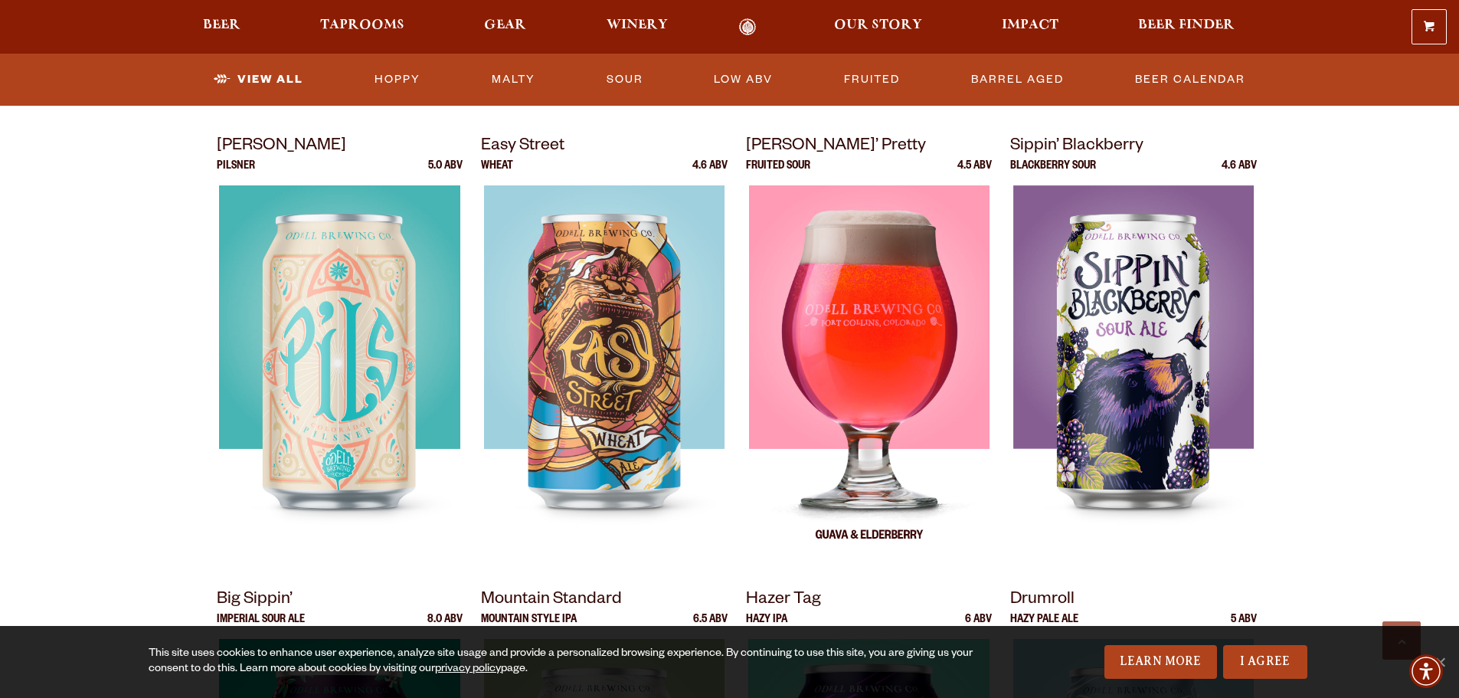  Describe the element at coordinates (743, 80) in the screenshot. I see `a: Low ABV` at that location.